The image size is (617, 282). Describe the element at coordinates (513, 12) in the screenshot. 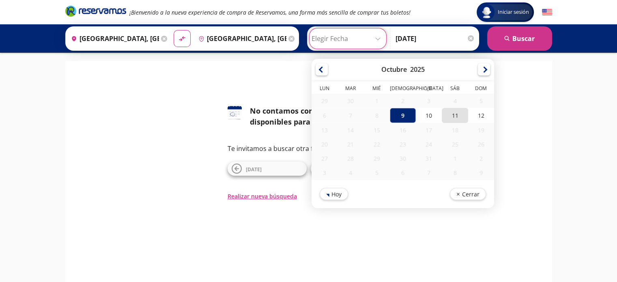

I see `span: Iniciar sesión` at that location.